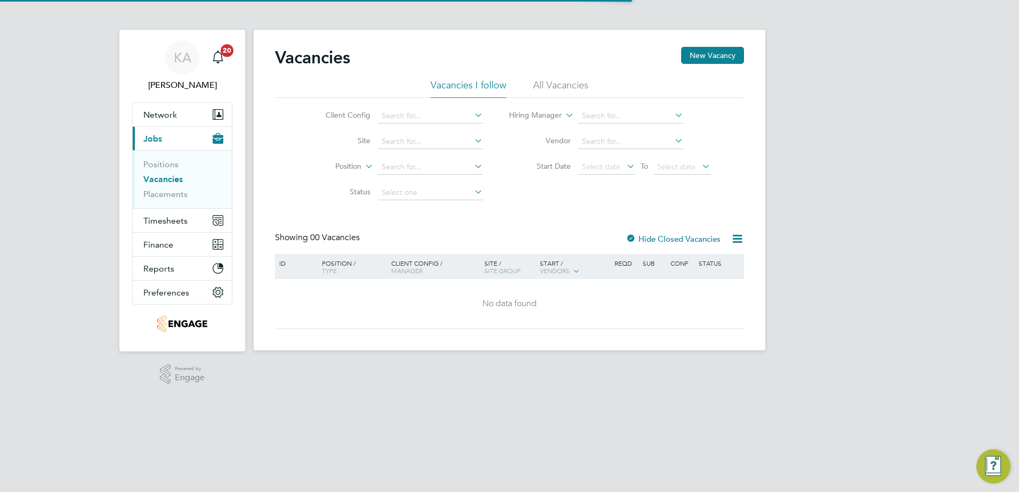  Describe the element at coordinates (540, 166) in the screenshot. I see `label: Start Date` at that location.